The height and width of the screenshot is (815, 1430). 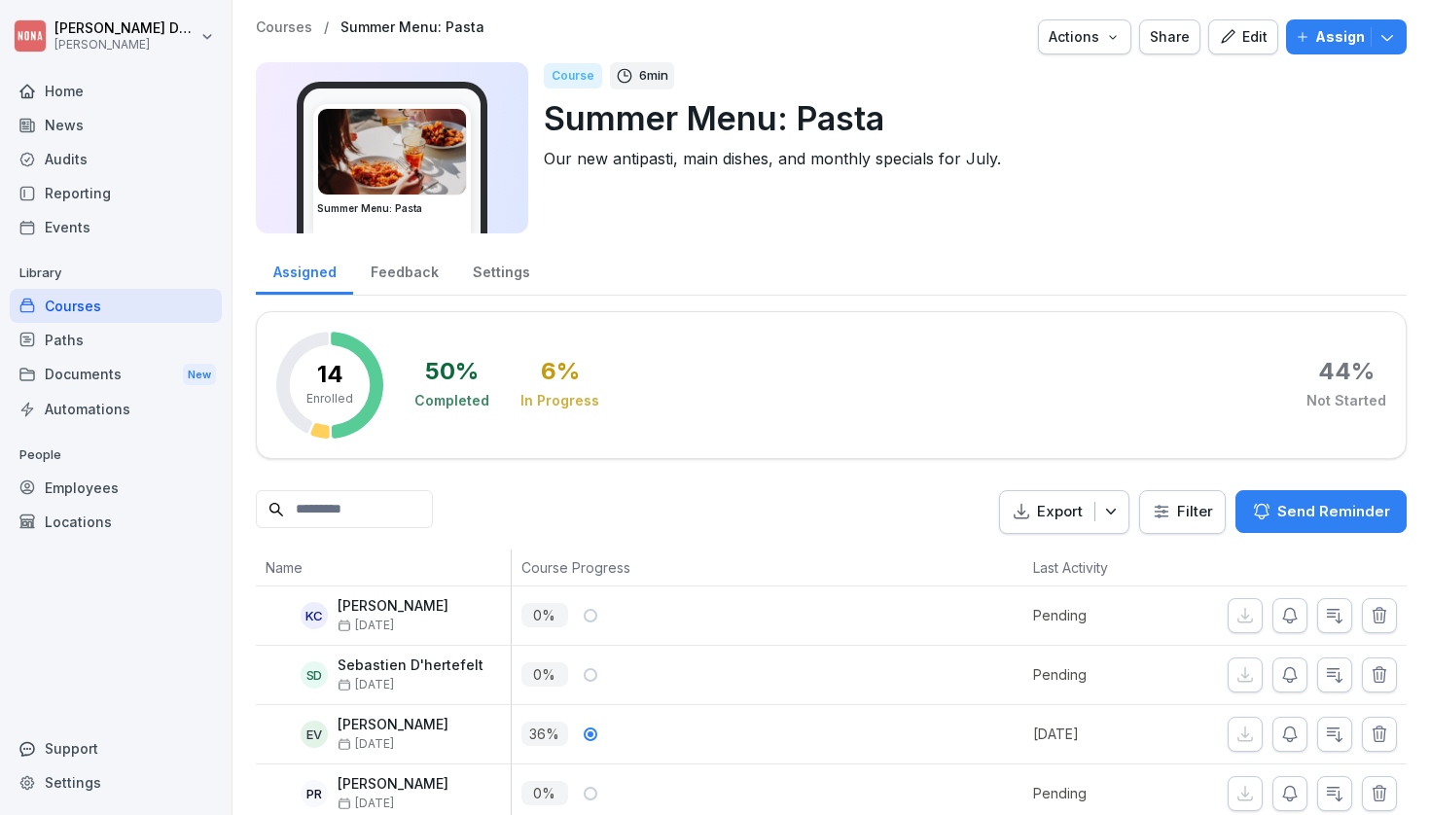 What do you see at coordinates (1169, 37) in the screenshot?
I see `div: Share` at bounding box center [1169, 37].